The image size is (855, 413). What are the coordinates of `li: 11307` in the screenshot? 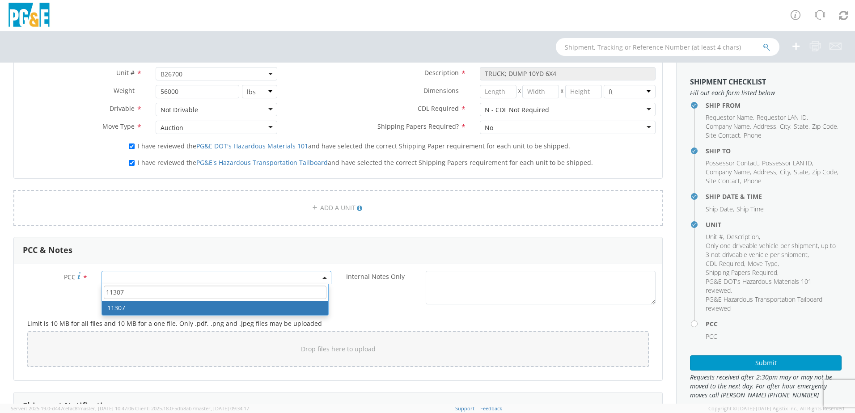 It's located at (215, 308).